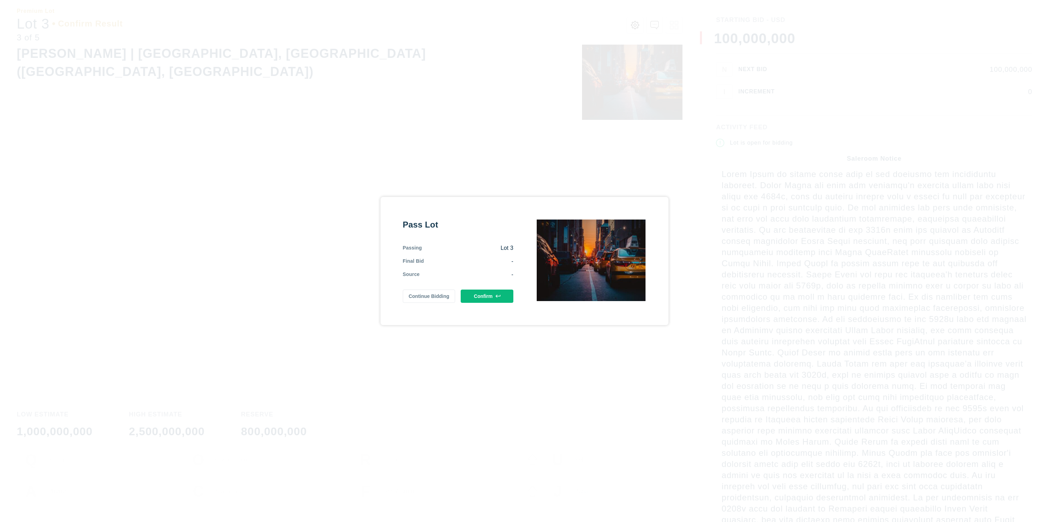 This screenshot has width=1049, height=522. I want to click on div: Final Bid, so click(413, 261).